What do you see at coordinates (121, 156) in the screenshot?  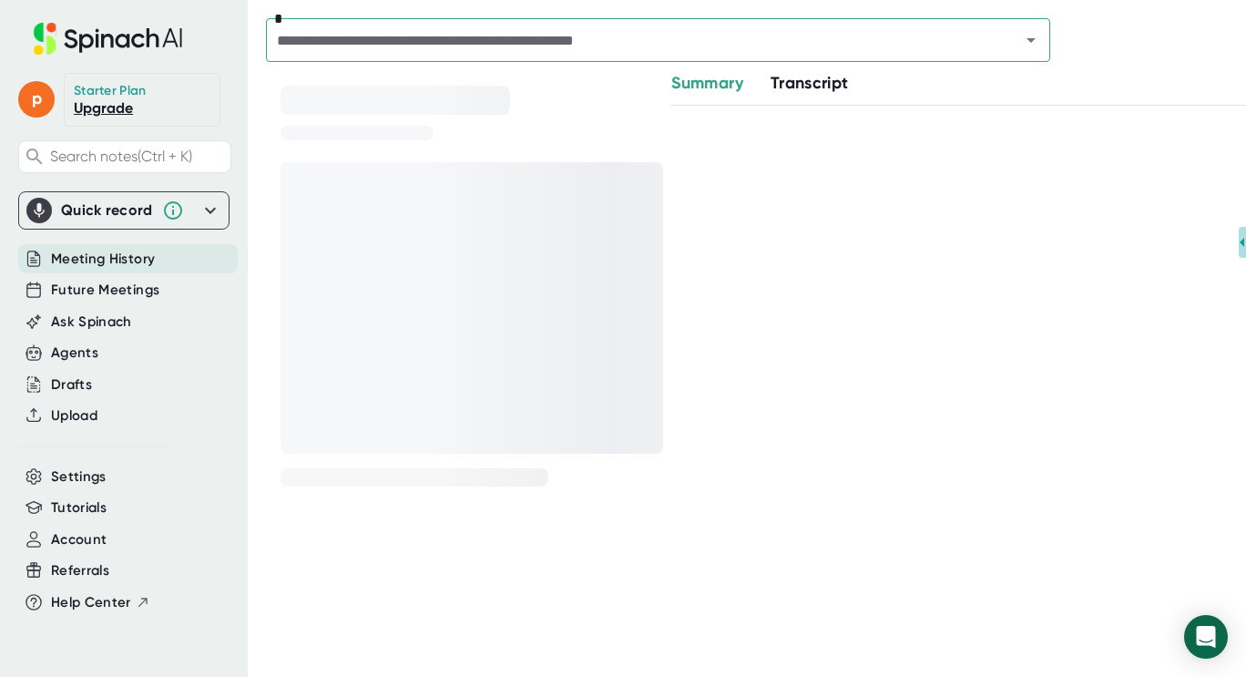 I see `span: Search notes (Ctrl + K)` at bounding box center [121, 156].